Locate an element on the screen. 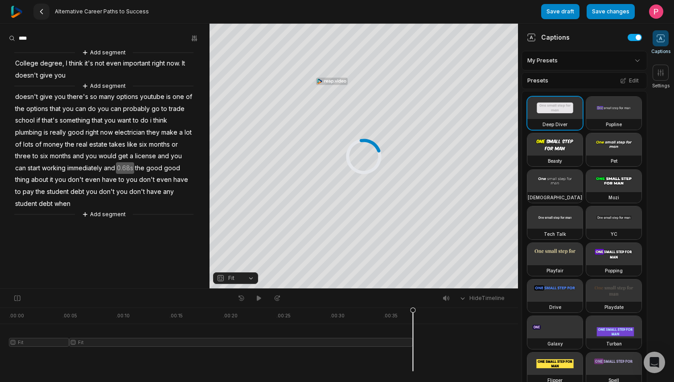  button: Edit is located at coordinates (629, 81).